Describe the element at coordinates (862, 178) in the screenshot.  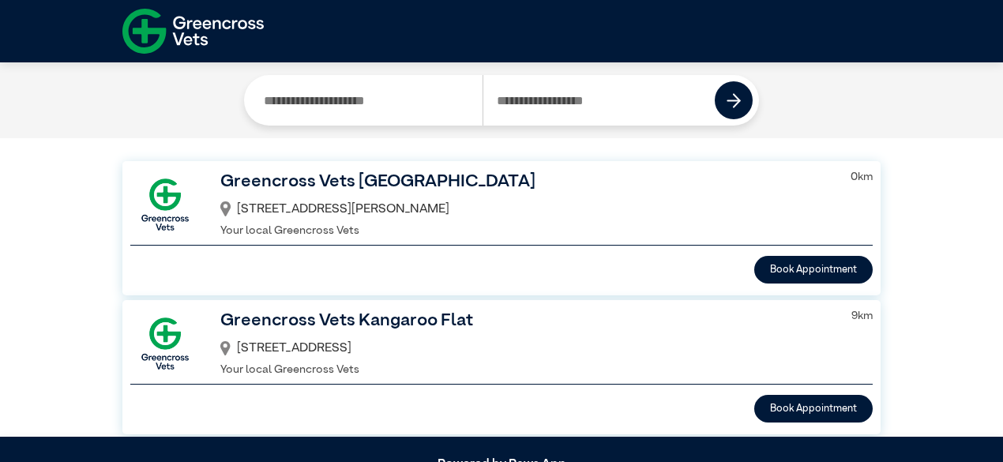
I see `p: 0 km` at that location.